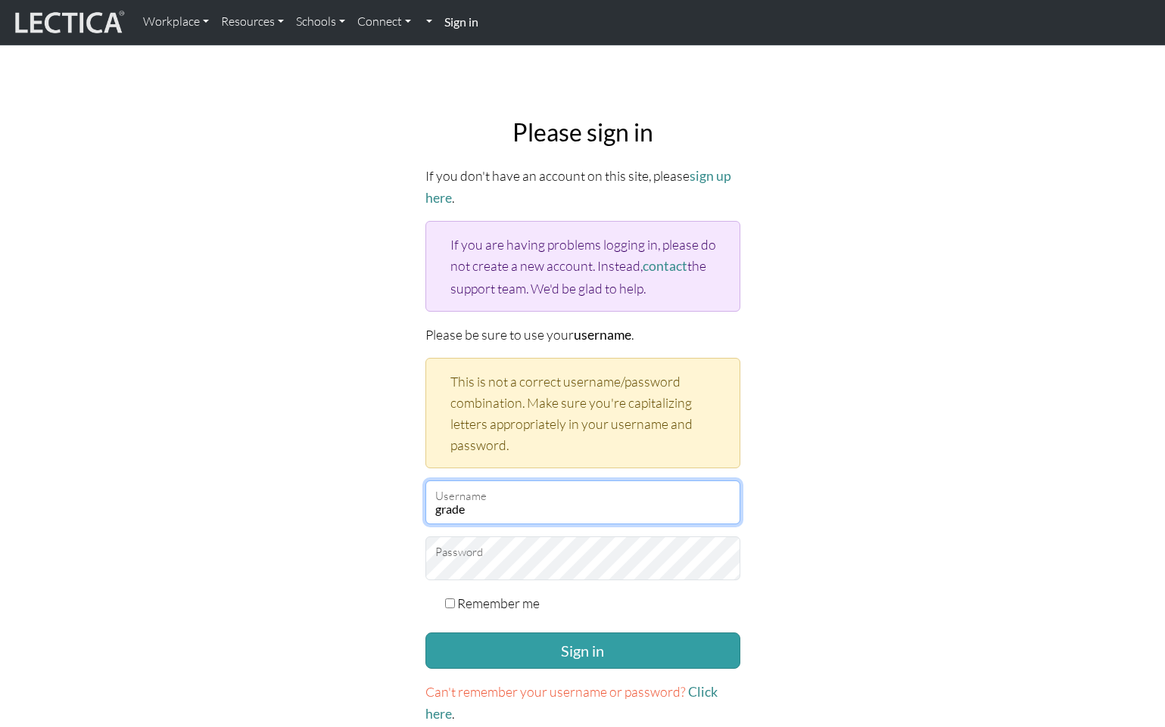 The image size is (1165, 727). What do you see at coordinates (602, 335) in the screenshot?
I see `strong: username` at bounding box center [602, 335].